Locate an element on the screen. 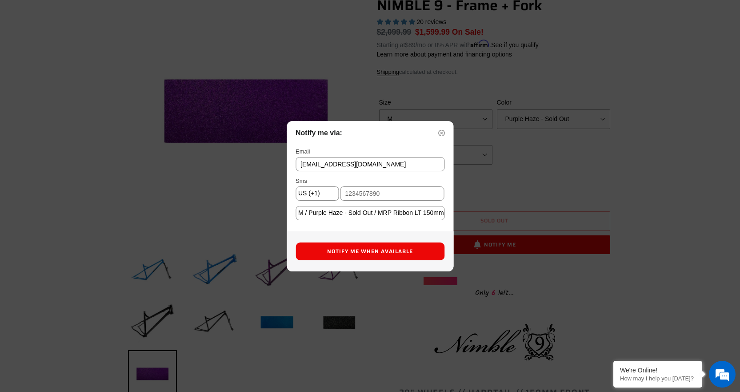 This screenshot has height=392, width=740. div: Notify me via: is located at coordinates (370, 133).